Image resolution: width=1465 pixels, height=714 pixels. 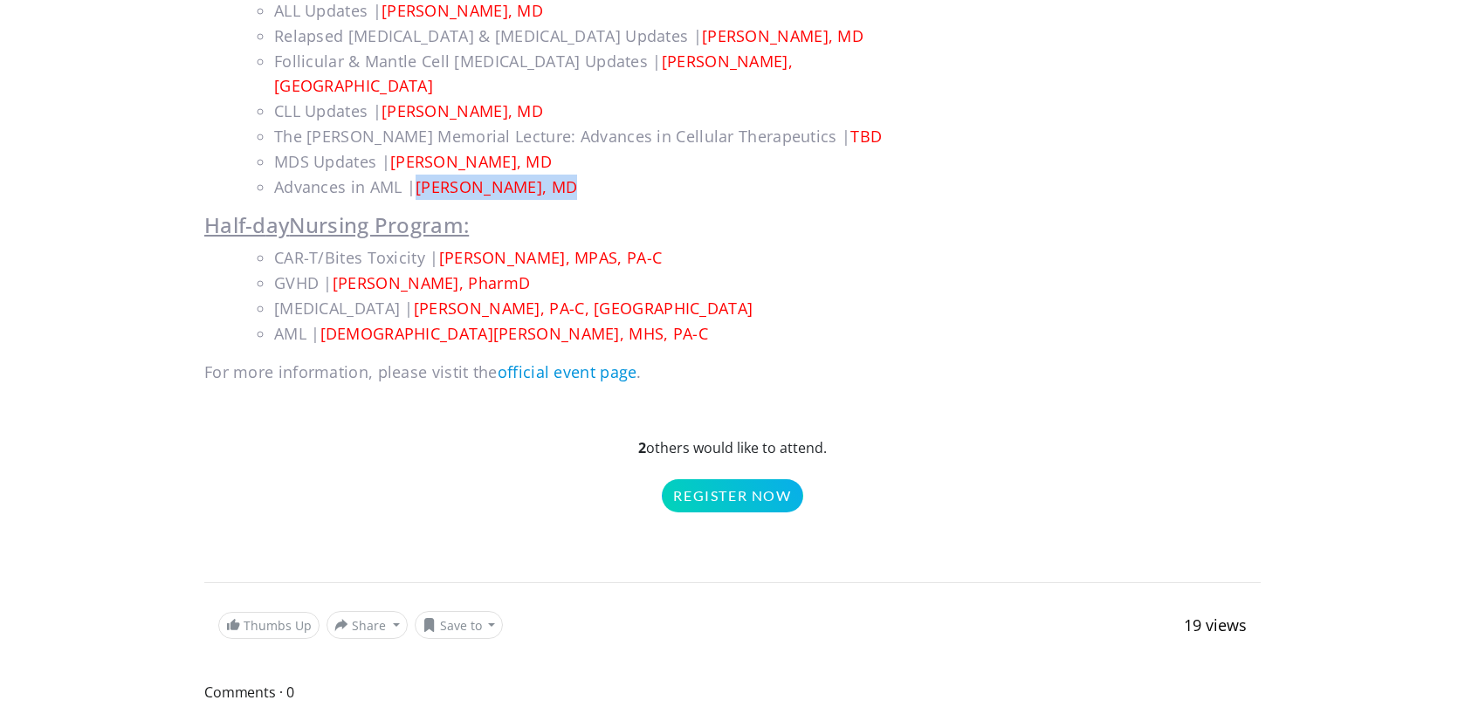 I want to click on button: Save to, so click(x=459, y=625).